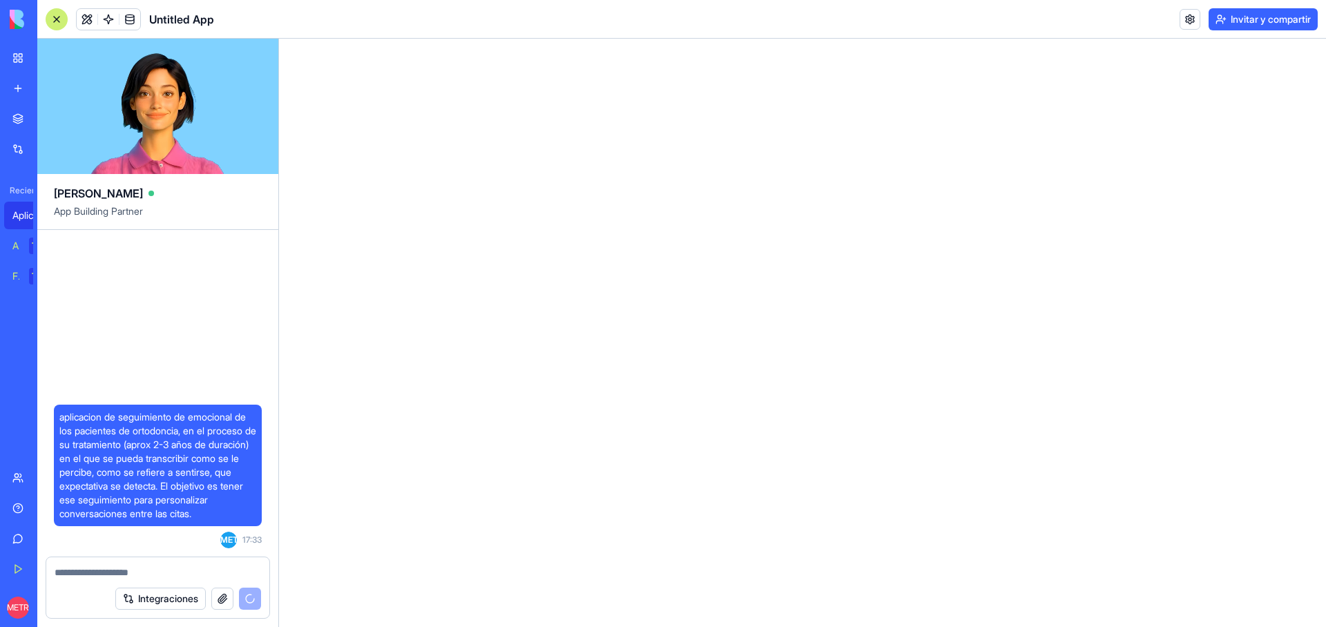 The width and height of the screenshot is (1326, 627). I want to click on button: Invitar y compartir, so click(1263, 19).